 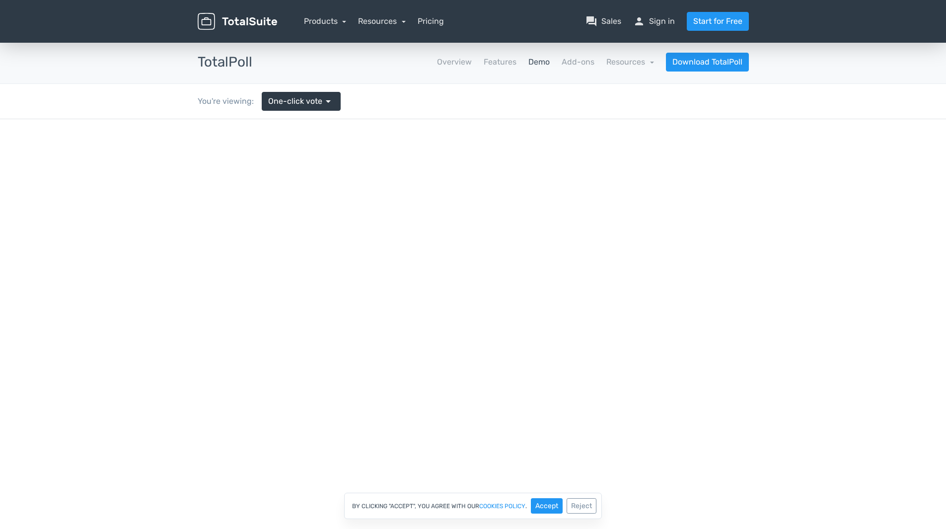 What do you see at coordinates (707, 62) in the screenshot?
I see `a: Download TotalPoll` at bounding box center [707, 62].